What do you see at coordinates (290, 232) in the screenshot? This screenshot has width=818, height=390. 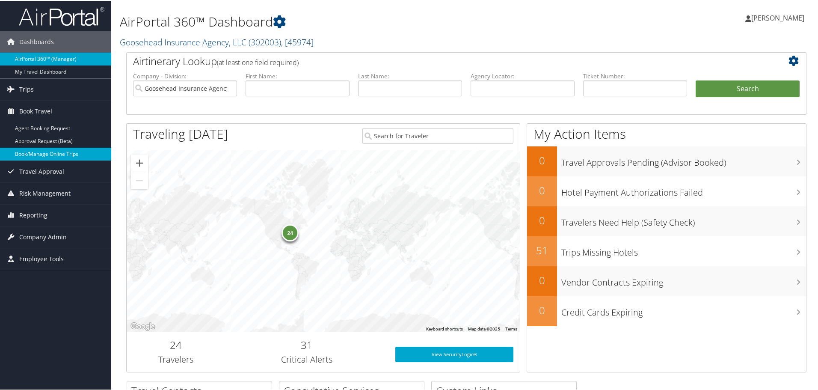 I see `div: 24` at bounding box center [290, 232].